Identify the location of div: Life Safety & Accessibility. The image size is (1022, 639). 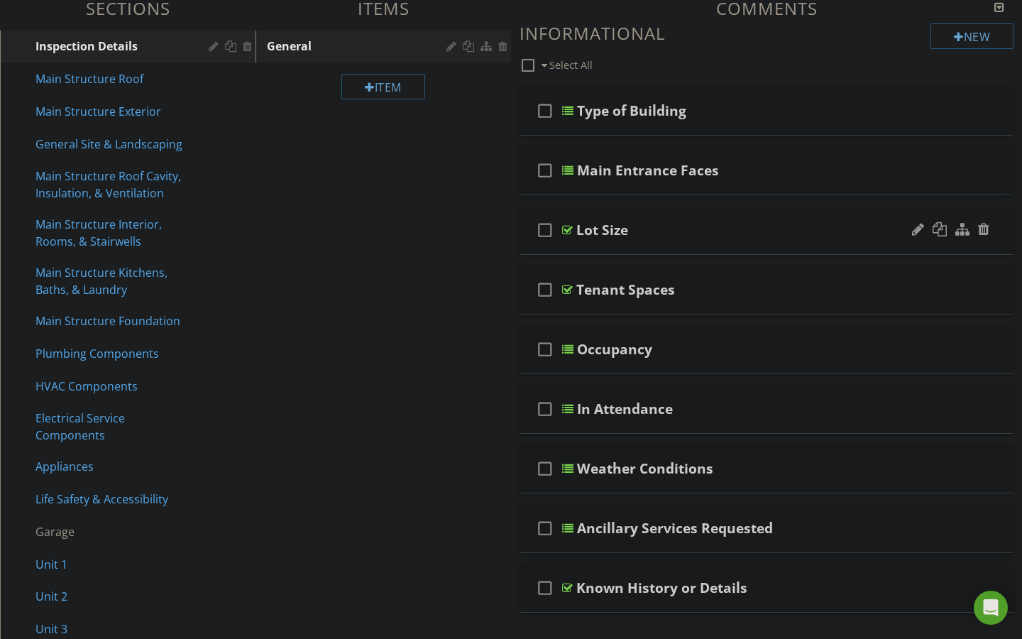
(111, 499).